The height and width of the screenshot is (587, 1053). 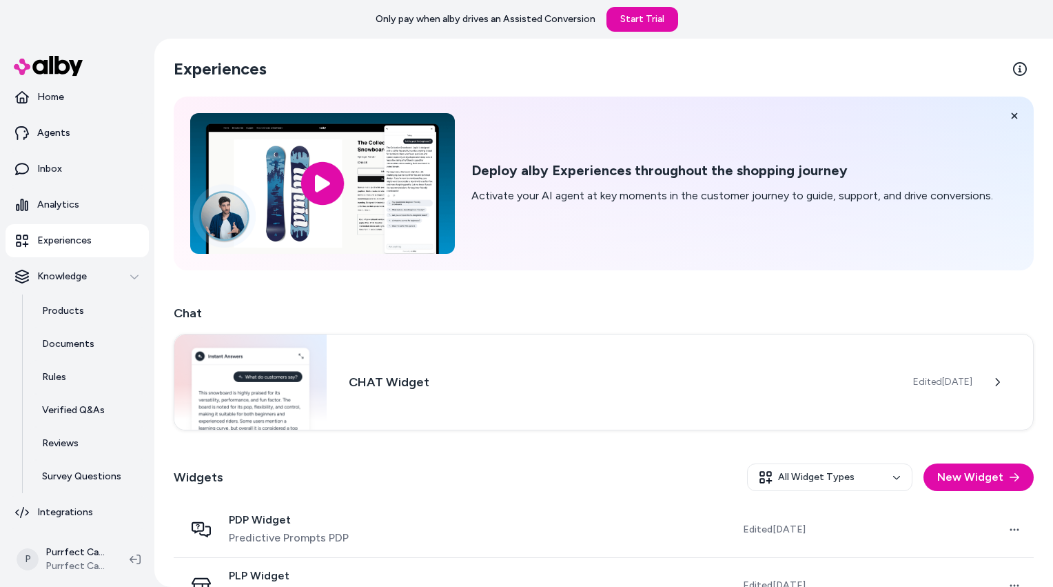 What do you see at coordinates (28, 559) in the screenshot?
I see `span: P` at bounding box center [28, 559].